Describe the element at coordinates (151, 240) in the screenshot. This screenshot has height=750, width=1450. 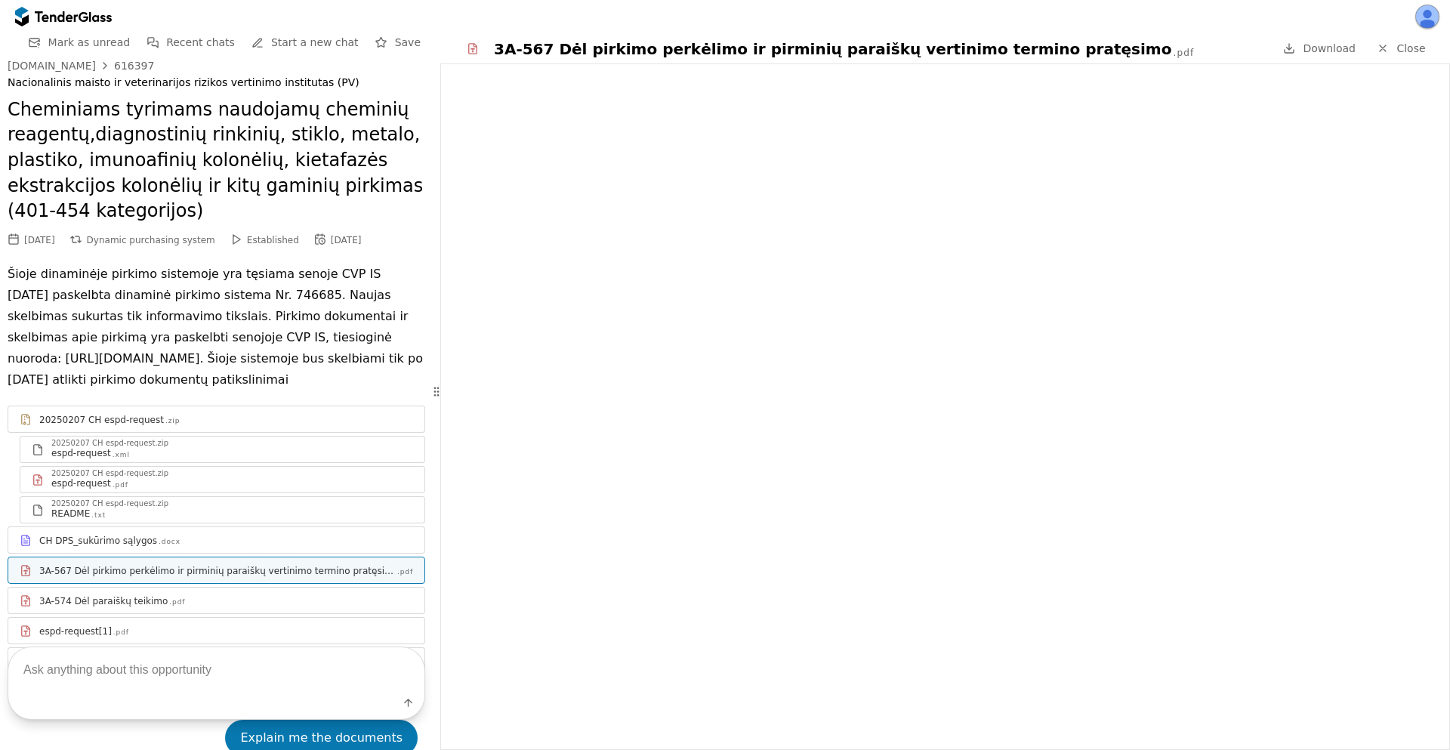
I see `span: Dynamic purchasing system` at that location.